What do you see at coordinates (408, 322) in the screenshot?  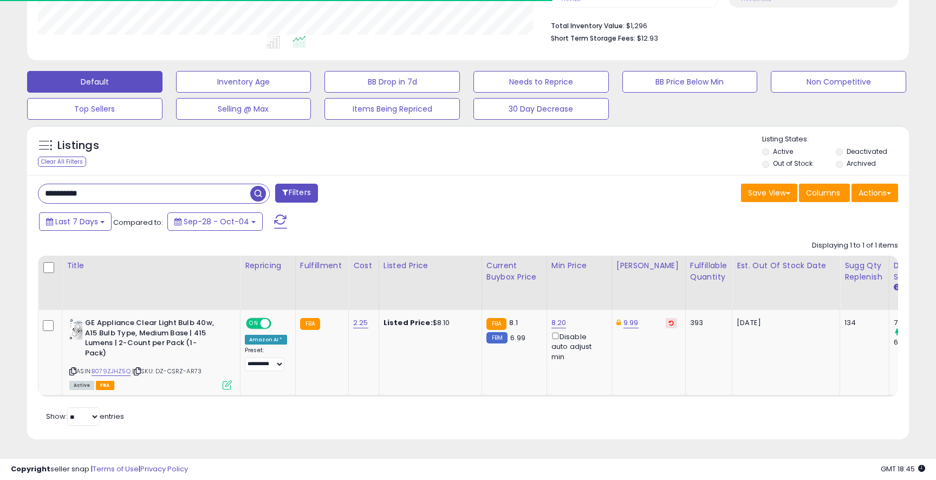 I see `b: Listed Price:` at bounding box center [408, 322].